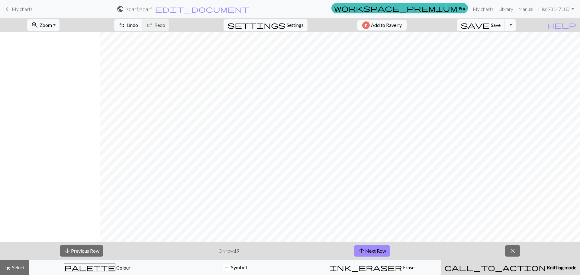 The height and width of the screenshot is (275, 580). I want to click on span: close, so click(513, 251).